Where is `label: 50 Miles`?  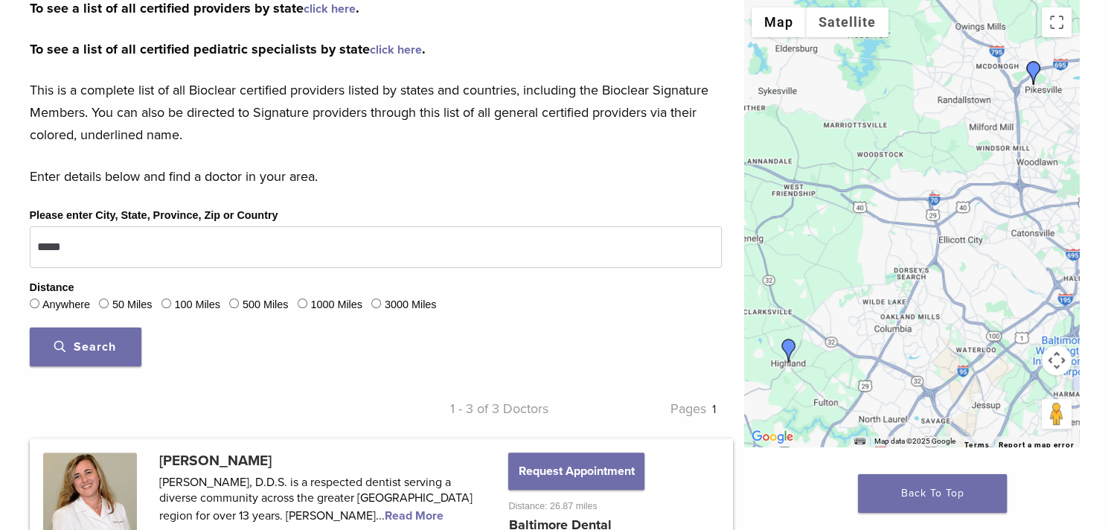
label: 50 Miles is located at coordinates (132, 305).